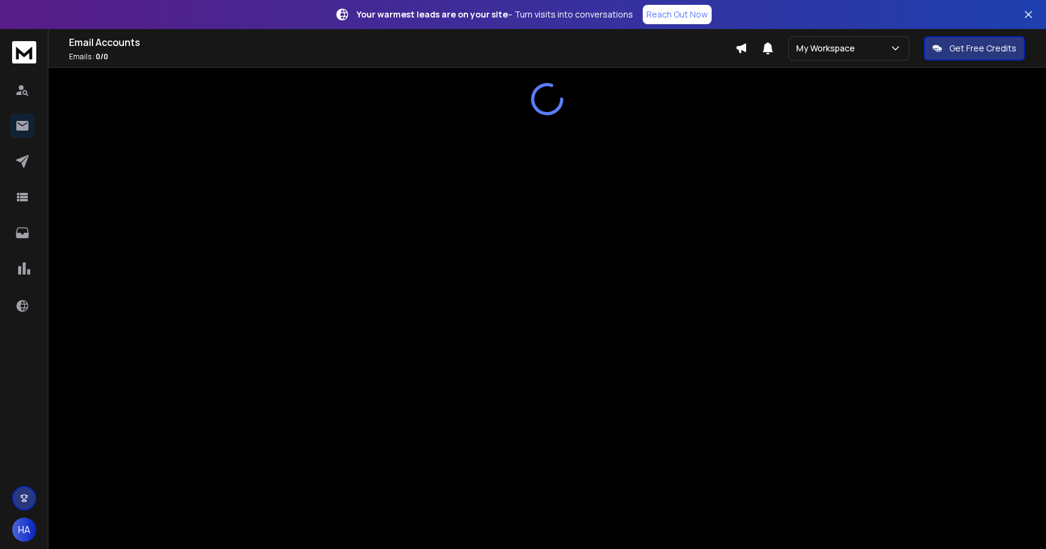 Image resolution: width=1046 pixels, height=549 pixels. I want to click on button: Get Free Credits, so click(974, 48).